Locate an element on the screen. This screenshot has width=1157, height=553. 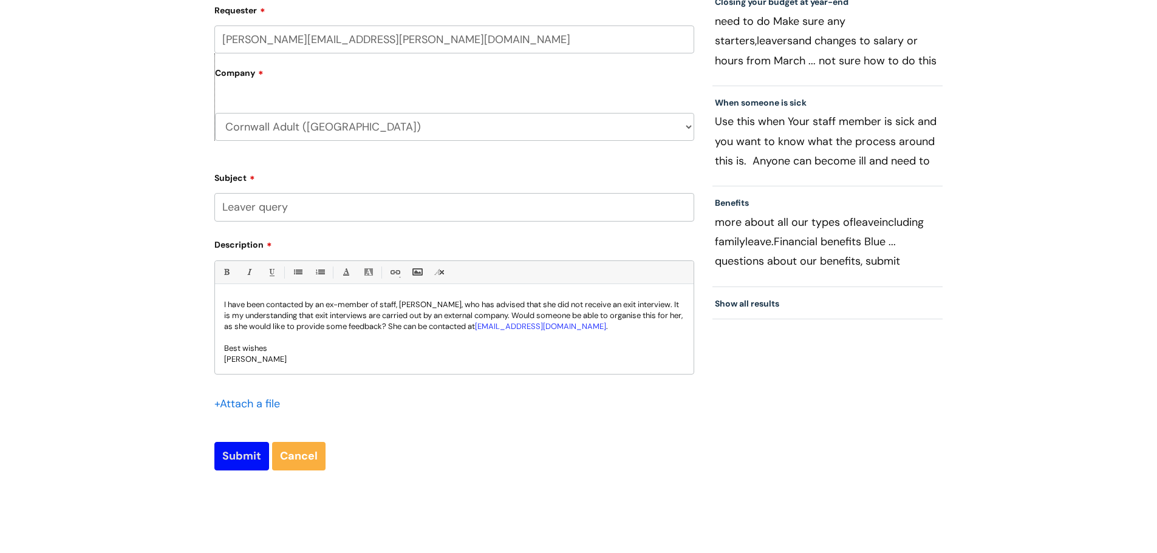
a: Font Color is located at coordinates (346, 272).